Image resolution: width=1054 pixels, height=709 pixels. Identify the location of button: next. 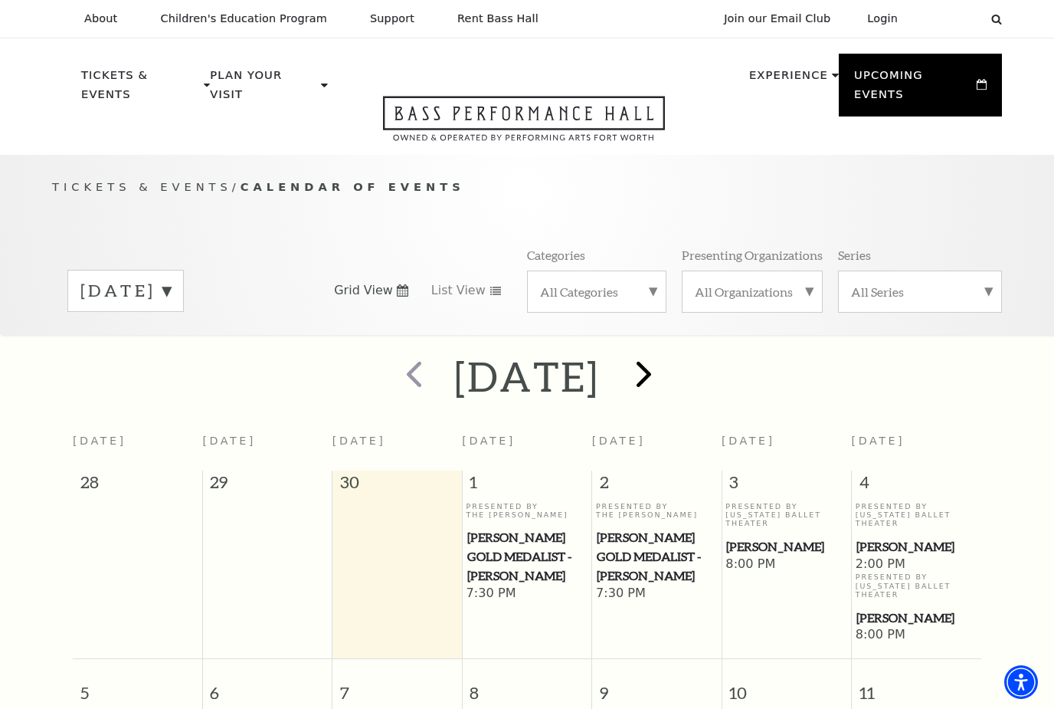
(642, 376).